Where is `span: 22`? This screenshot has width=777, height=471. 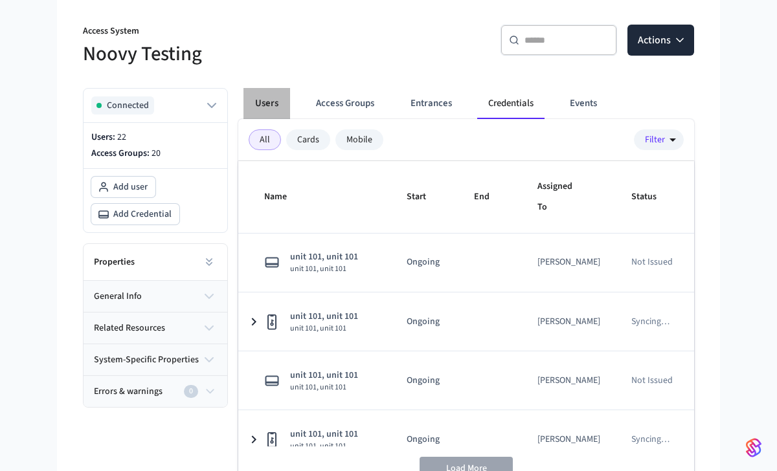 span: 22 is located at coordinates (122, 137).